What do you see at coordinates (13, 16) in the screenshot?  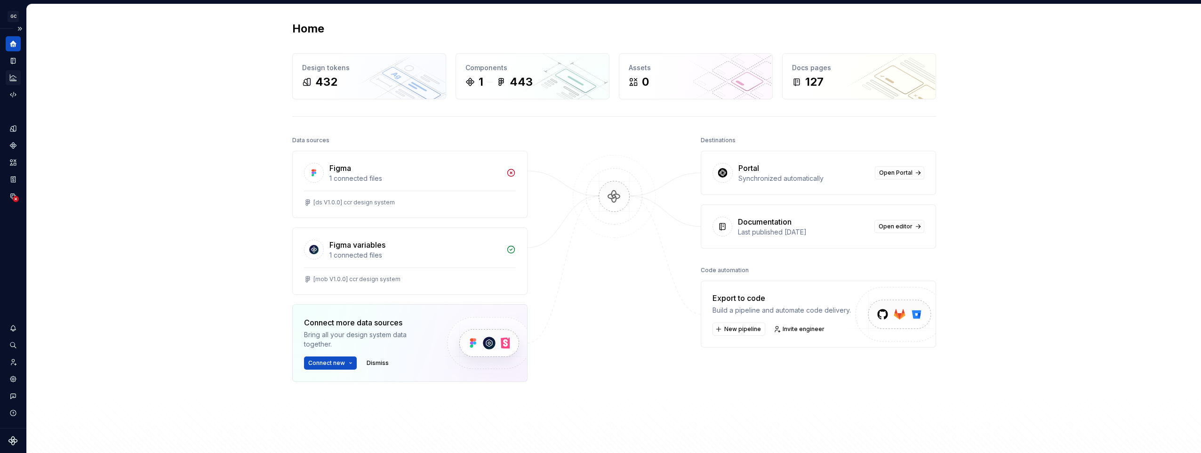 I see `button: GC` at bounding box center [13, 16].